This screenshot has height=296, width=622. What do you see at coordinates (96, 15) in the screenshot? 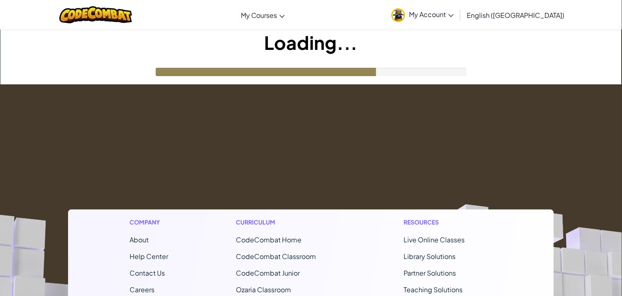
I see `img: CodeCombat logo` at bounding box center [96, 15].